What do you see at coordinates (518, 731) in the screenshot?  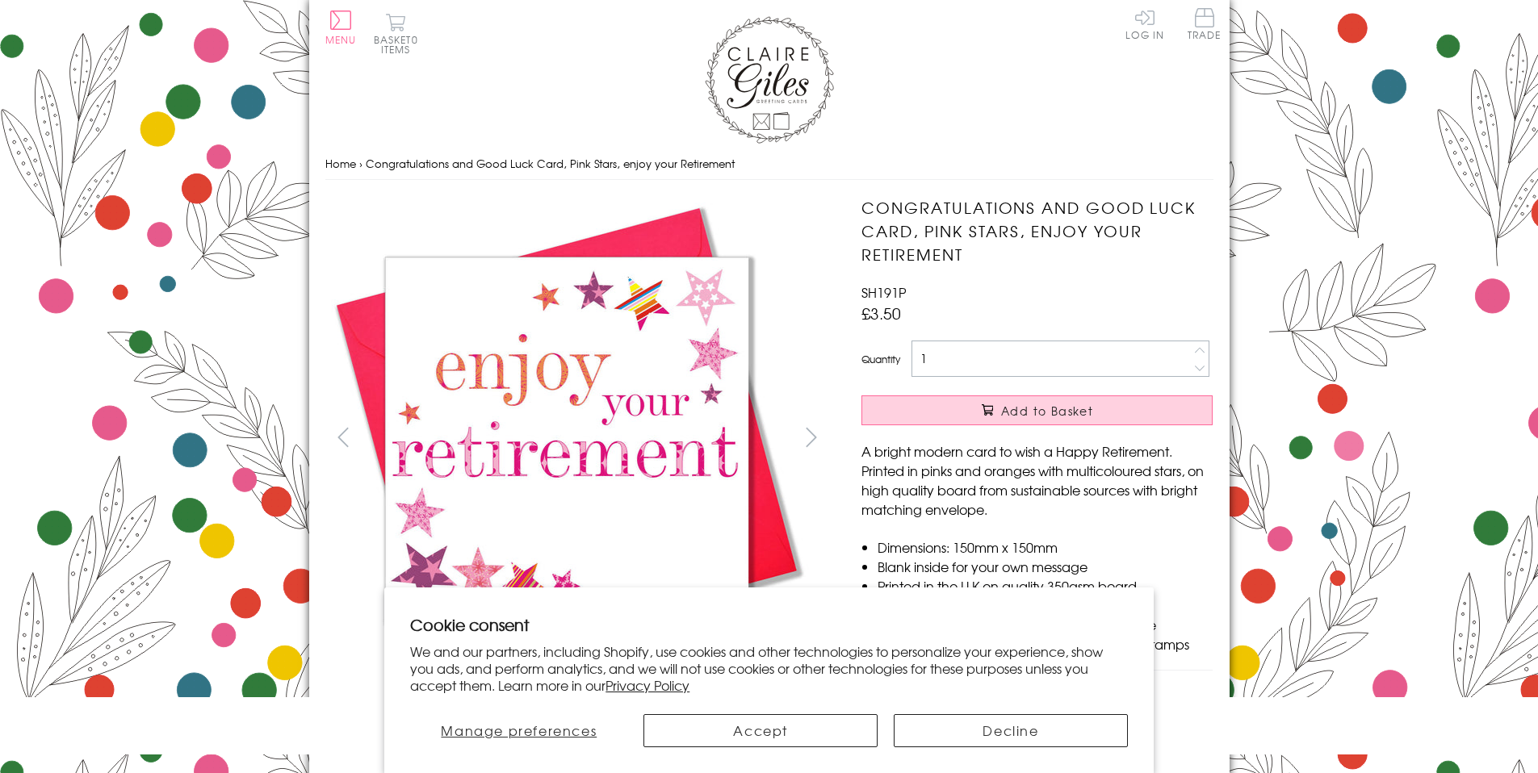 I see `span: Manage preferences` at bounding box center [518, 731].